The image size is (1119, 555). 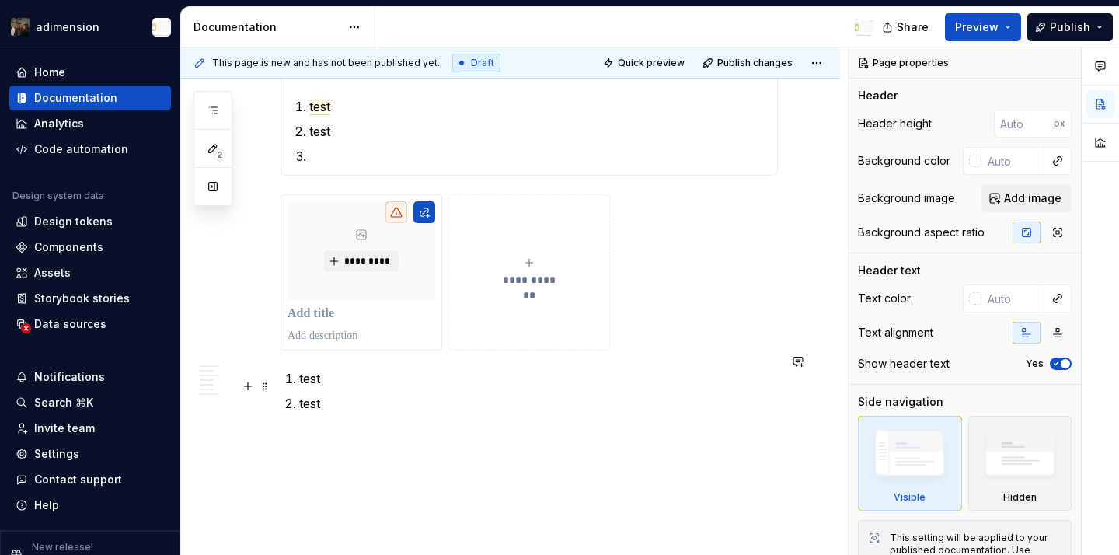 I want to click on div: adimension, so click(x=68, y=27).